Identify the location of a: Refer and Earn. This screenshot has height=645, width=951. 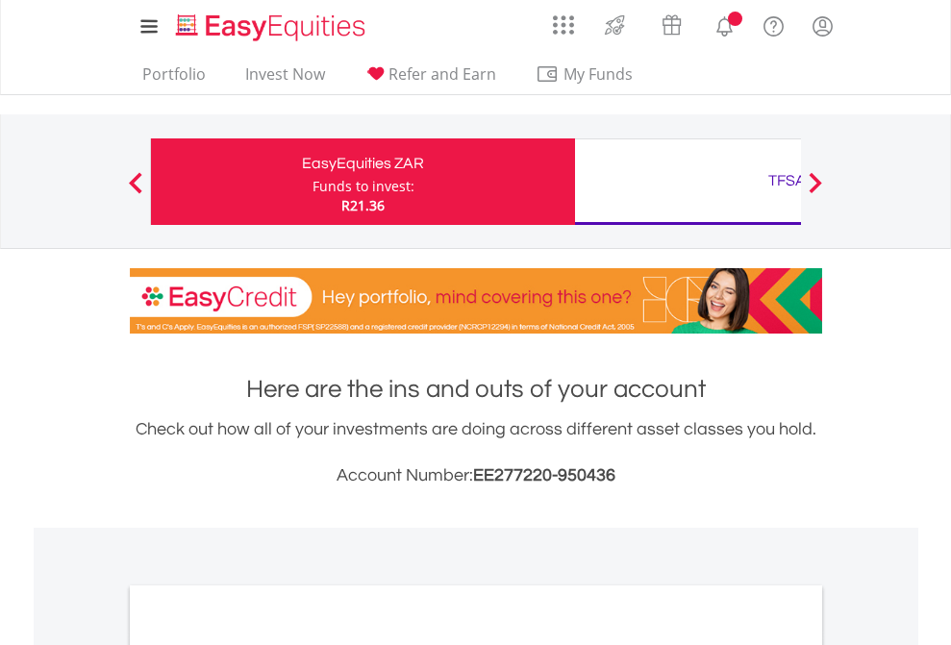
(430, 79).